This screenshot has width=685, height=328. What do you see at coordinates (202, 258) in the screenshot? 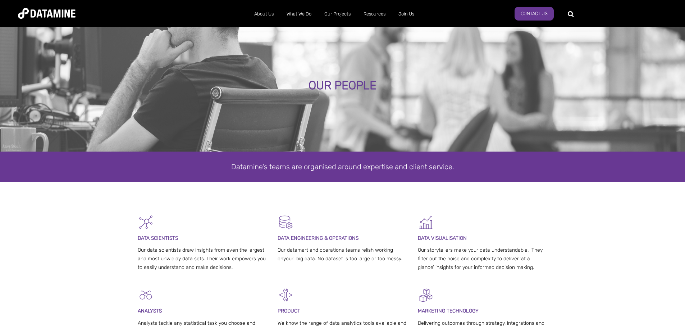
I see `p: Our data scientists draw insights from even the largest and most unwieldy data sets. Their work e...` at bounding box center [202, 258].